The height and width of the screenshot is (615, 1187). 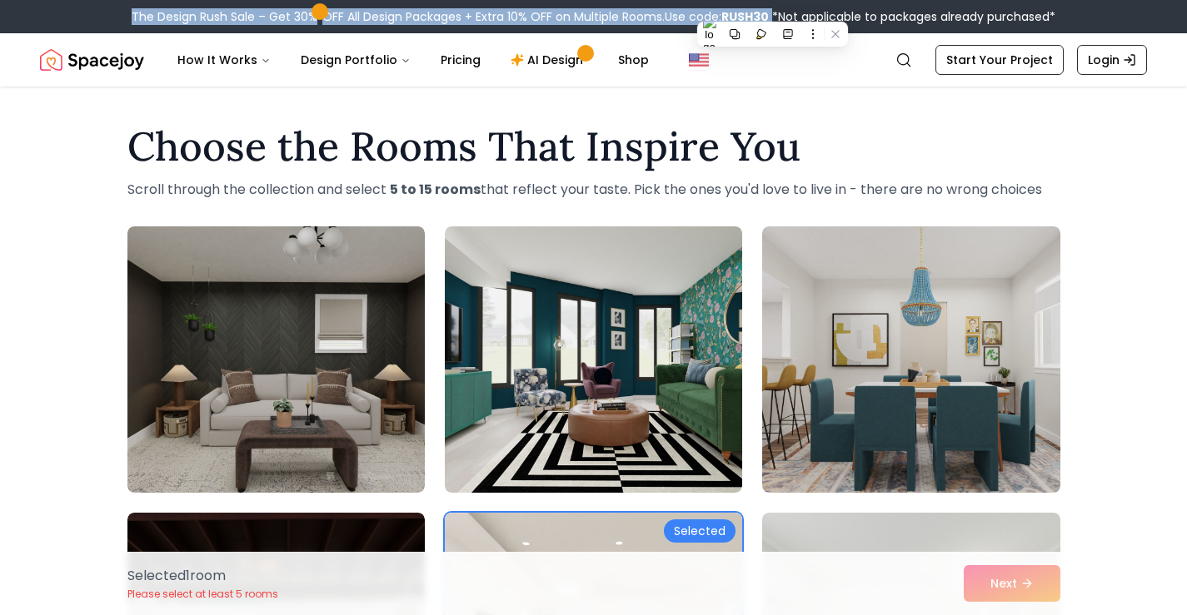 What do you see at coordinates (912, 17) in the screenshot?
I see `span: *Not applicable to packages already purchased*` at bounding box center [912, 17].